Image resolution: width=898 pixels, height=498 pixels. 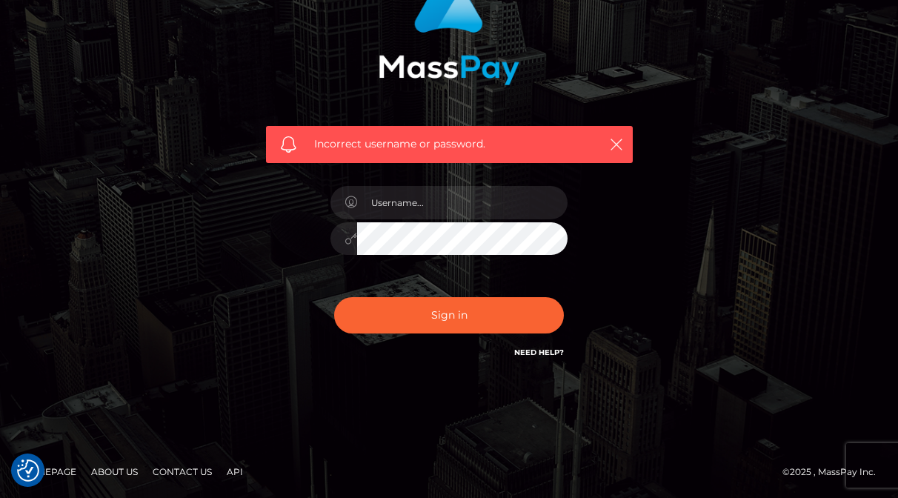 What do you see at coordinates (235, 471) in the screenshot?
I see `a: API` at bounding box center [235, 471].